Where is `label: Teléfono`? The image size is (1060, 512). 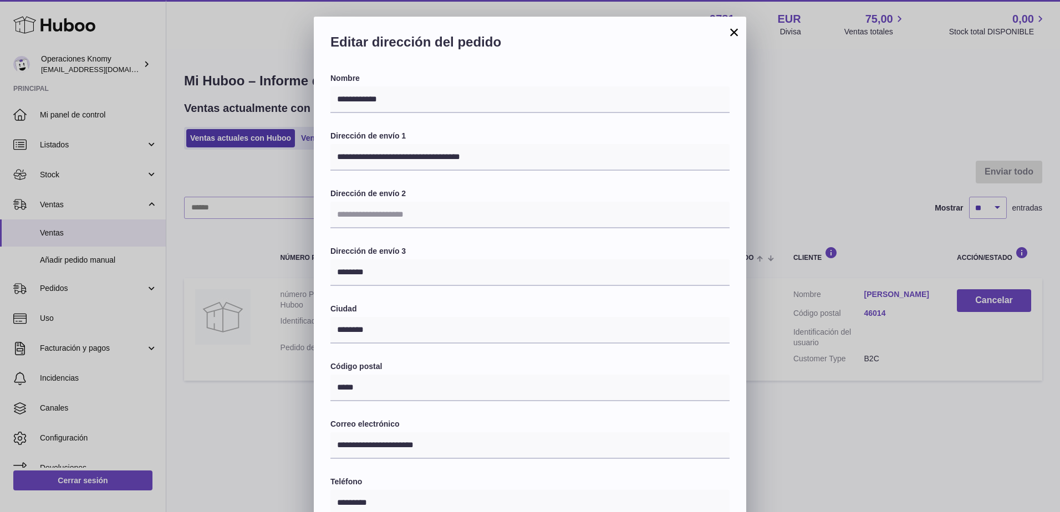 label: Teléfono is located at coordinates (530, 482).